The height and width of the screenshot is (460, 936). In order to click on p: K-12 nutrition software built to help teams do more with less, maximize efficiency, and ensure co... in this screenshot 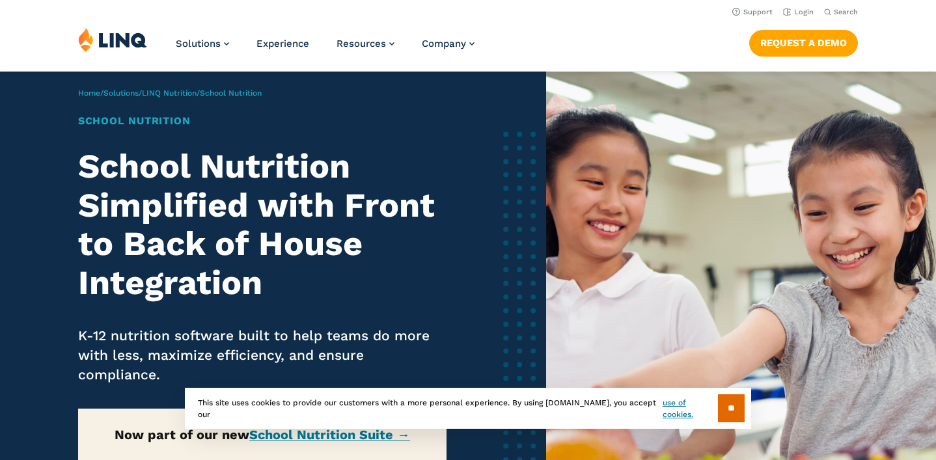, I will do `click(262, 355)`.